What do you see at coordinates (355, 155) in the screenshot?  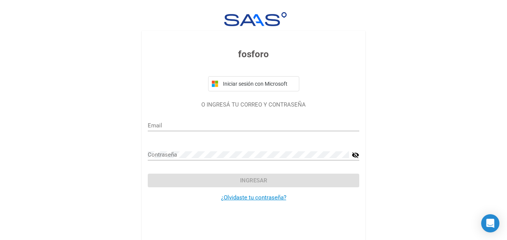 I see `mat-icon: visibility_off` at bounding box center [355, 155].